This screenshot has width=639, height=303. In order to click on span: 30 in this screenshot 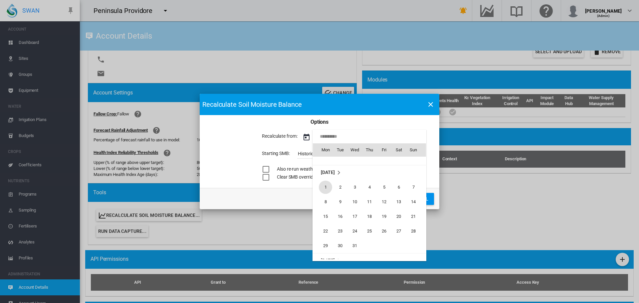, I will do `click(340, 246)`.